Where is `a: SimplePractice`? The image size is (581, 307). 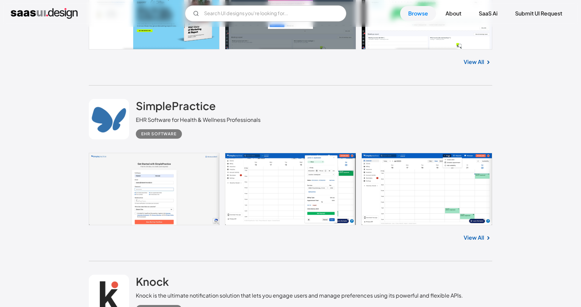
a: SimplePractice is located at coordinates (176, 107).